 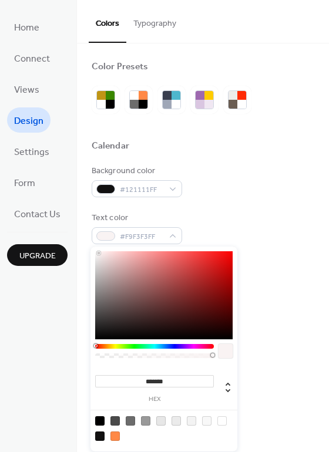 I want to click on div: rgb(153, 153, 153), so click(x=146, y=421).